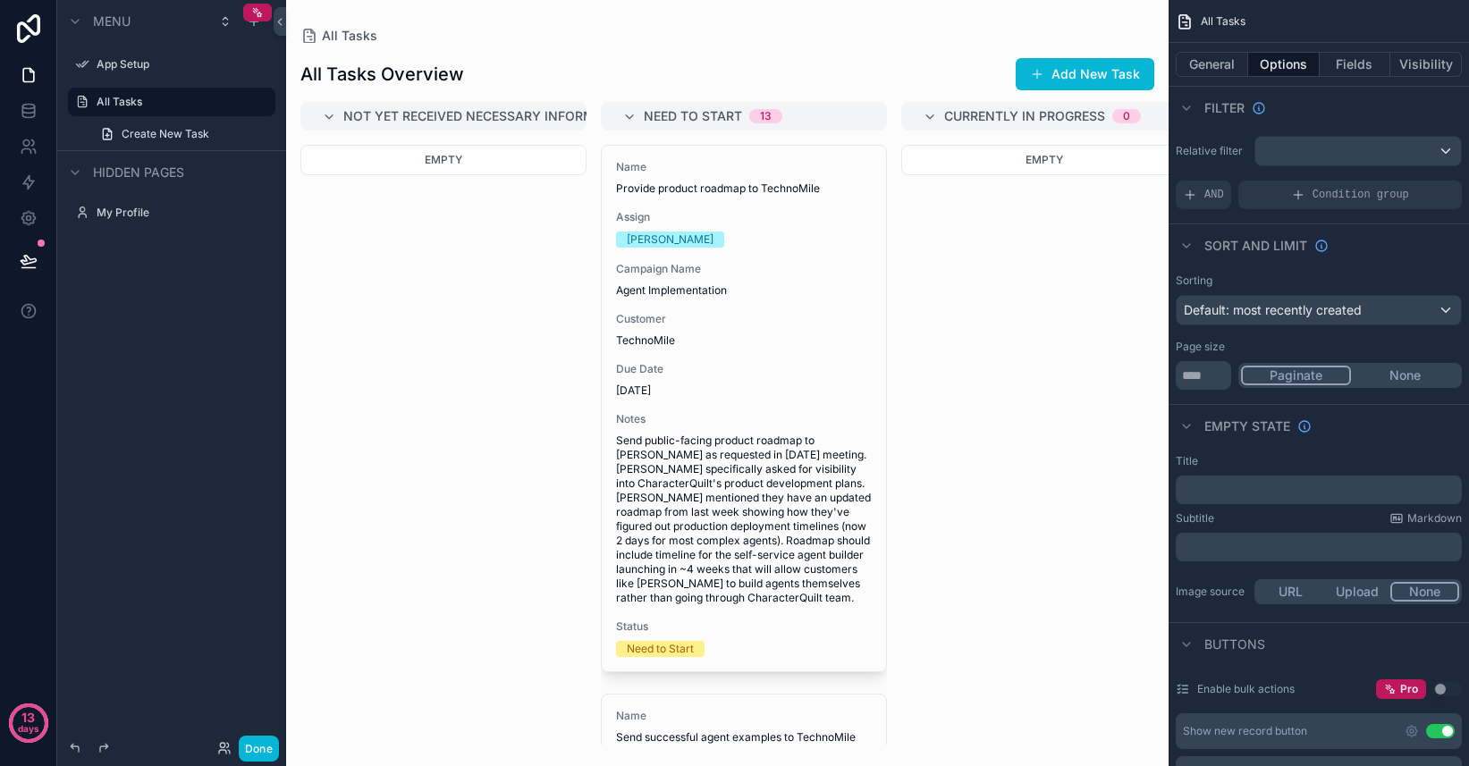  I want to click on label: All Tasks, so click(181, 102).